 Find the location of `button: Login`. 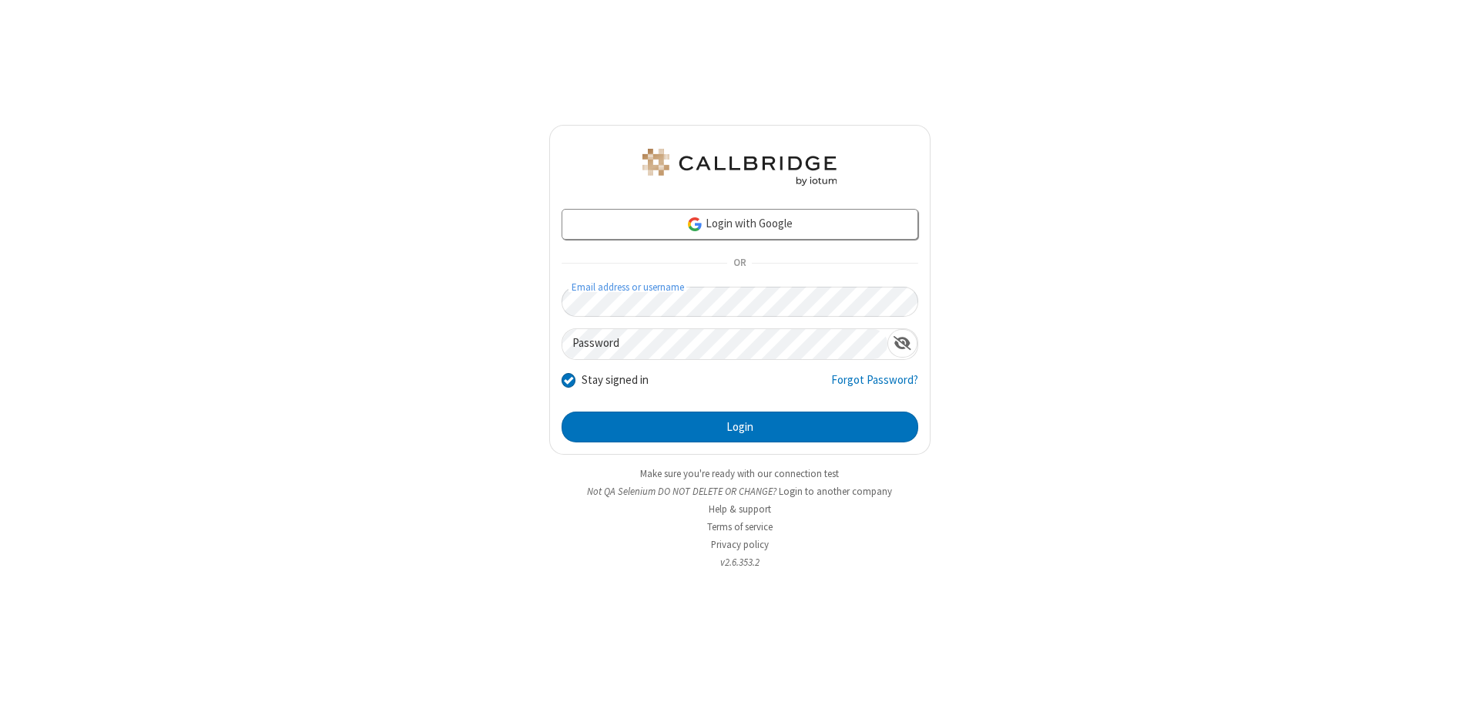

button: Login is located at coordinates (740, 427).